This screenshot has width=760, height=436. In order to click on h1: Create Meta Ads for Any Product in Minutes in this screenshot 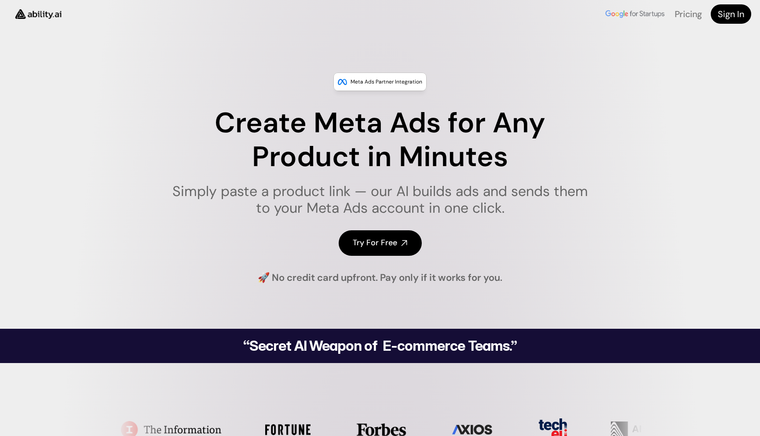, I will do `click(380, 140)`.